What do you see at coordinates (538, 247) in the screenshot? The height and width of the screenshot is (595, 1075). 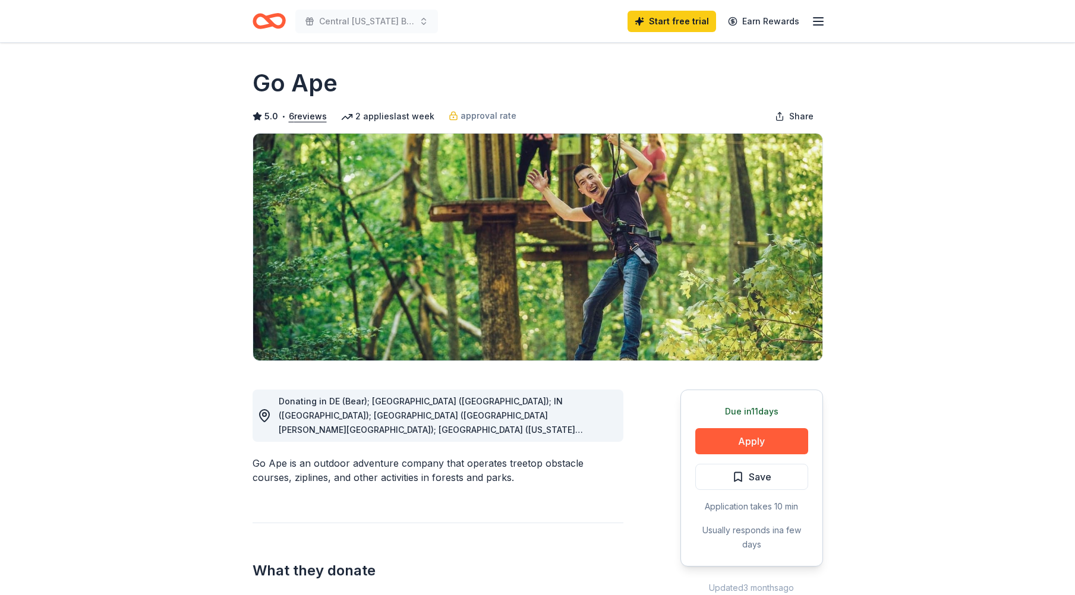 I see `img: Image for Go Ape` at bounding box center [538, 247].